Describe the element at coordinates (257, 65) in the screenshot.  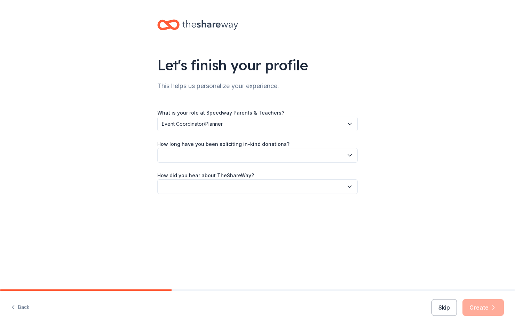
I see `div: Let's finish your profile` at that location.